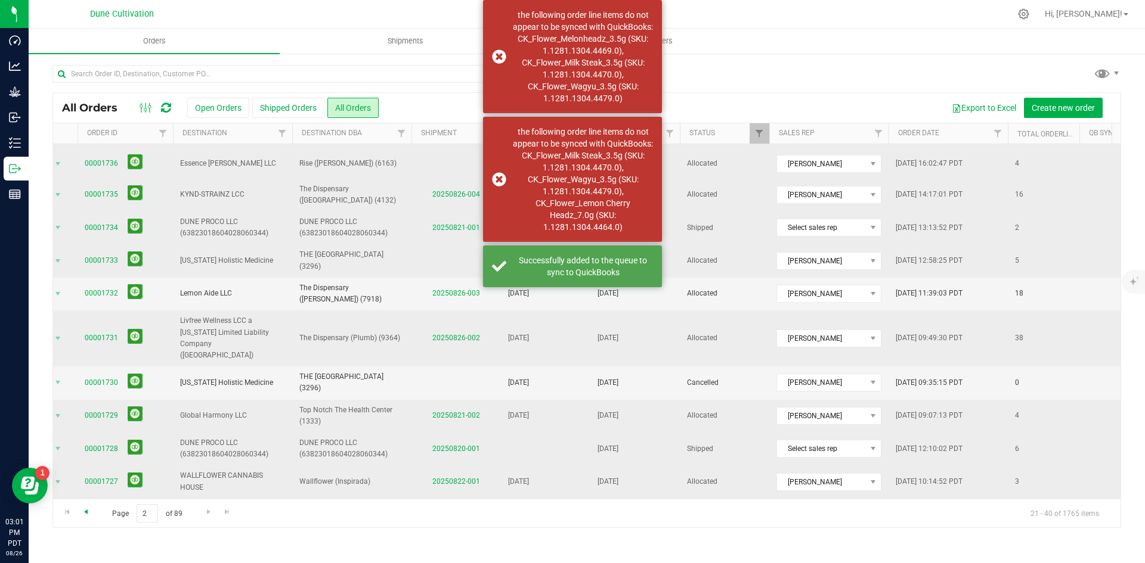 The image size is (1145, 563). Describe the element at coordinates (15, 92) in the screenshot. I see `inline-svg: Grow` at that location.